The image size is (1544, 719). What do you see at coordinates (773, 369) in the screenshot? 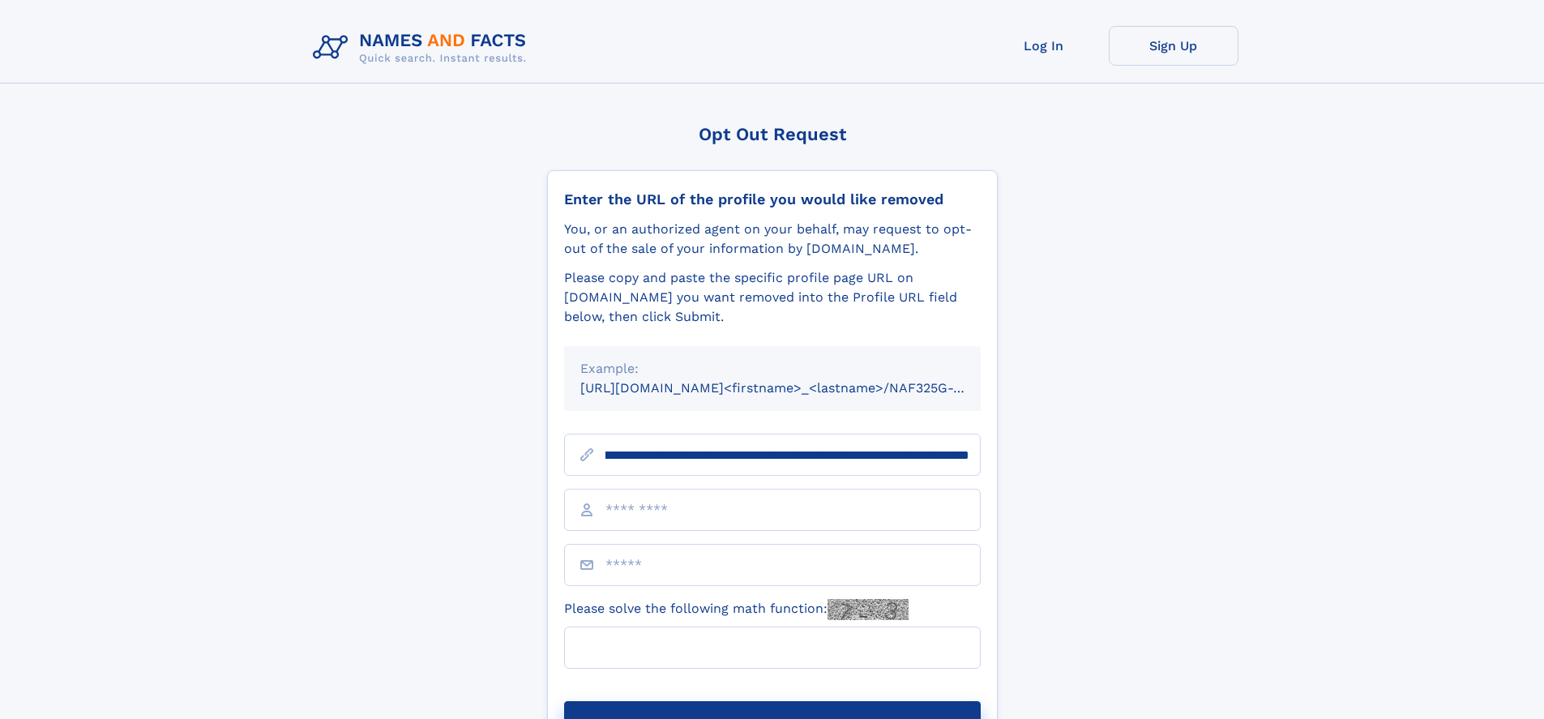
I see `div: Example:` at bounding box center [773, 369].